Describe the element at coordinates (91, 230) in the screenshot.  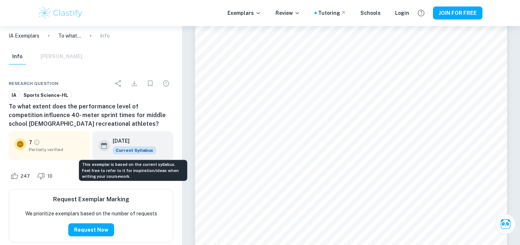
I see `button: Request Now` at that location.